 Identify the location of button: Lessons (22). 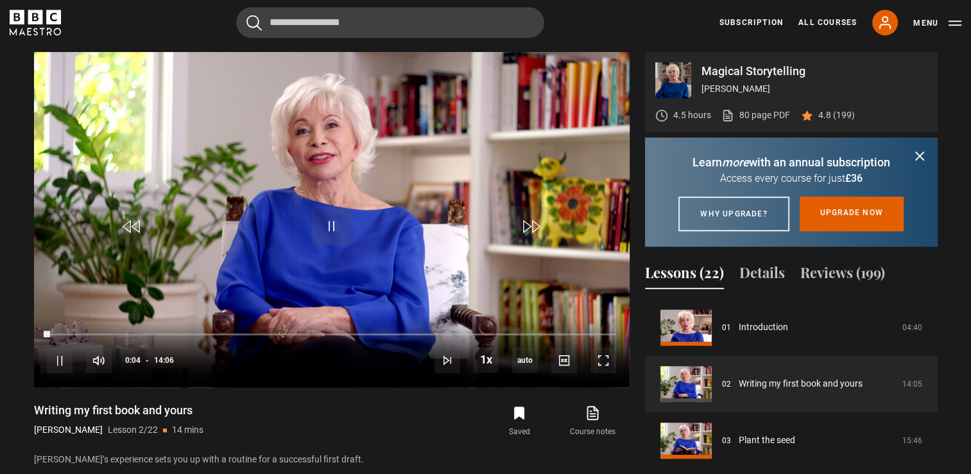
(684, 275).